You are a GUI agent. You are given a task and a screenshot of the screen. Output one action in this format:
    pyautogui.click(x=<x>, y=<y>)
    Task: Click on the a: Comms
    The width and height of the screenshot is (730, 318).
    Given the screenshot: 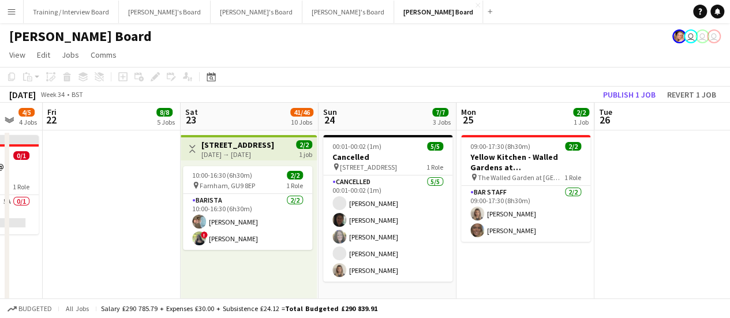 What is the action you would take?
    pyautogui.click(x=103, y=55)
    